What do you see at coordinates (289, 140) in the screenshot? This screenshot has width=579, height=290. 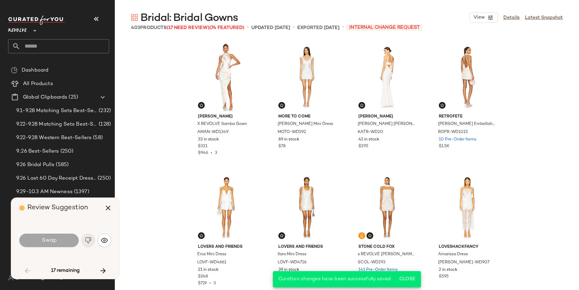 I see `span: 69 in stock` at bounding box center [289, 140].